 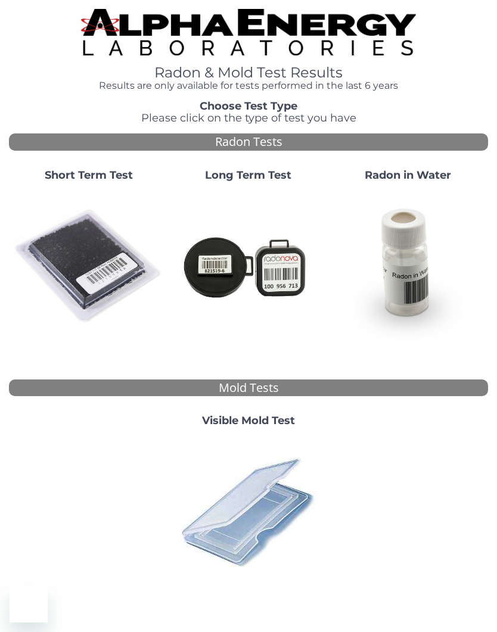 What do you see at coordinates (249, 86) in the screenshot?
I see `h4: Results are only available for tests performed in the last 6 years` at bounding box center [249, 86].